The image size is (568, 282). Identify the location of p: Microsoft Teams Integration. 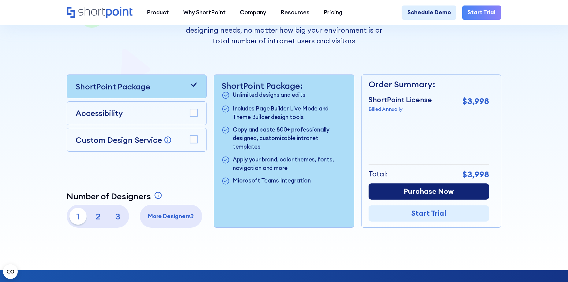
(271, 181).